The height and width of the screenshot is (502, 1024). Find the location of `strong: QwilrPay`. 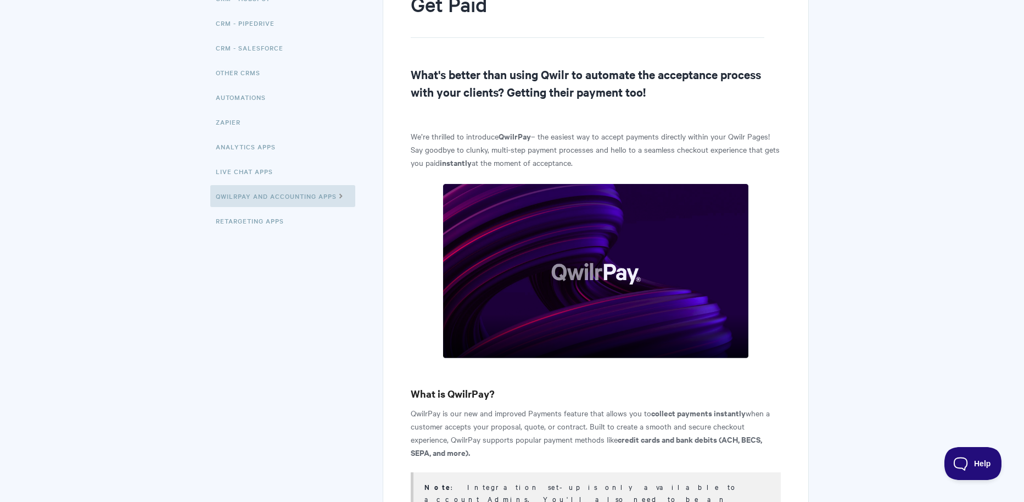

strong: QwilrPay is located at coordinates (514, 136).